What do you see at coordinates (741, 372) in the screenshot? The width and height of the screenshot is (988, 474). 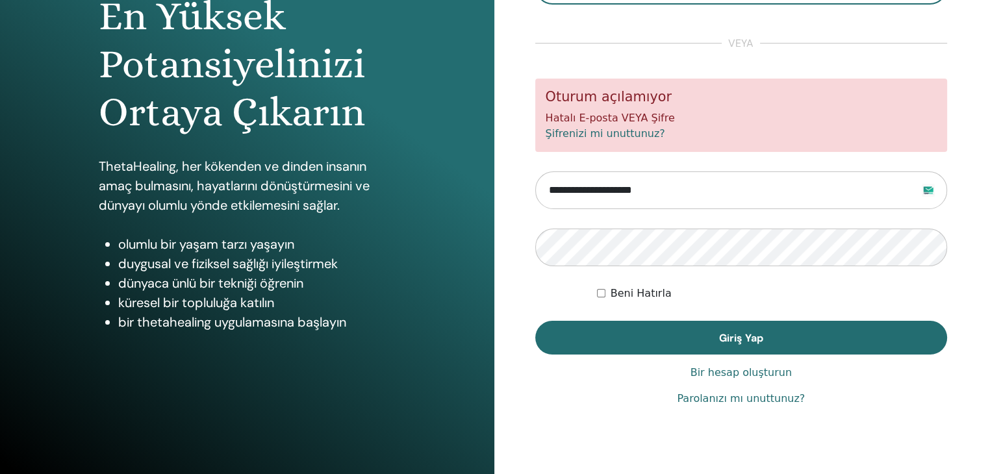 I see `font: Bir hesap oluşturun` at bounding box center [741, 372].